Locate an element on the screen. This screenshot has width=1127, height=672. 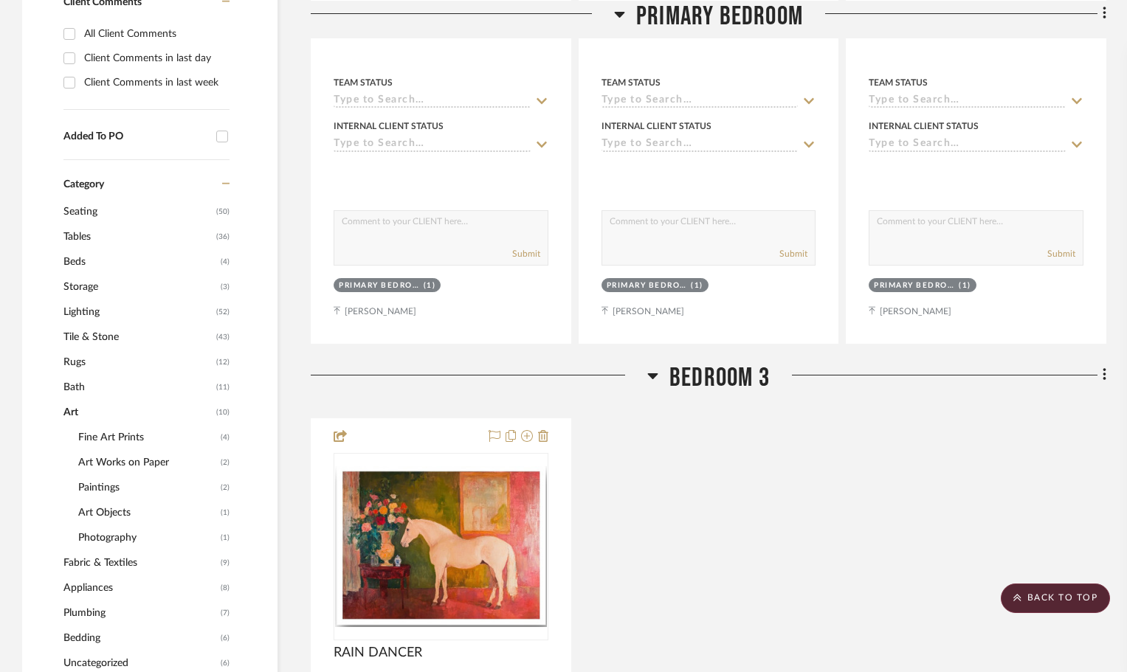
span: Fine Art Prints is located at coordinates (148, 438).